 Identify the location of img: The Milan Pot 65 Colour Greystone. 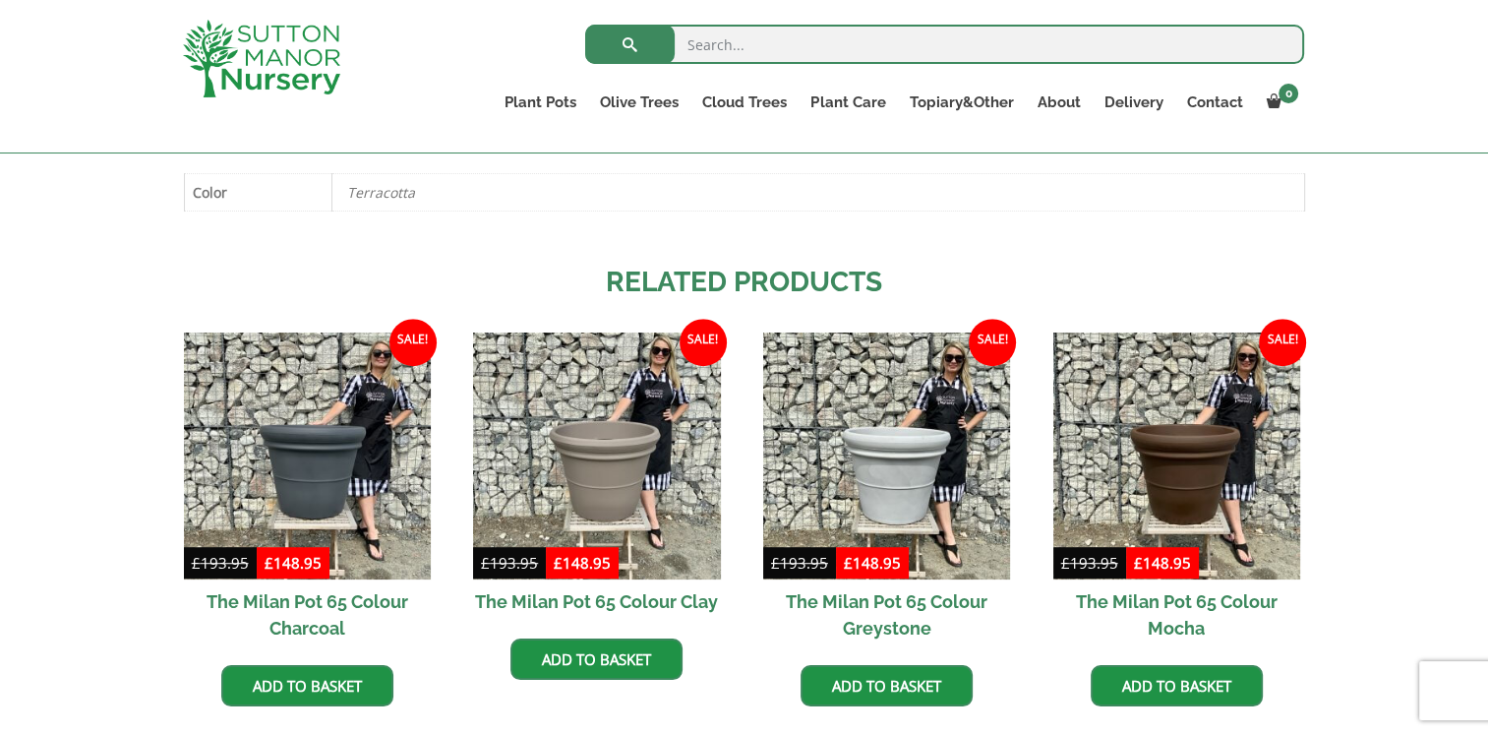
(886, 455).